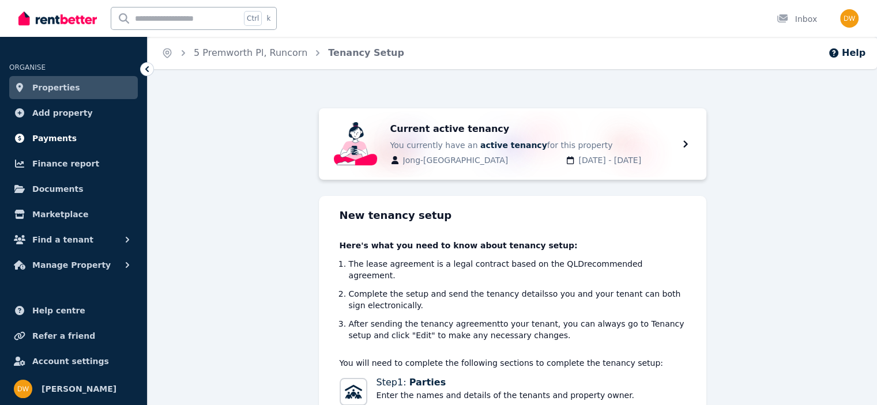  I want to click on a: Add property, so click(73, 113).